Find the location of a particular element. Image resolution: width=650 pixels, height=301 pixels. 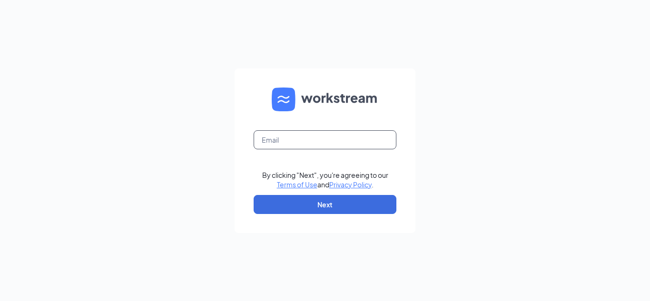

input: Email is located at coordinates (325, 140).